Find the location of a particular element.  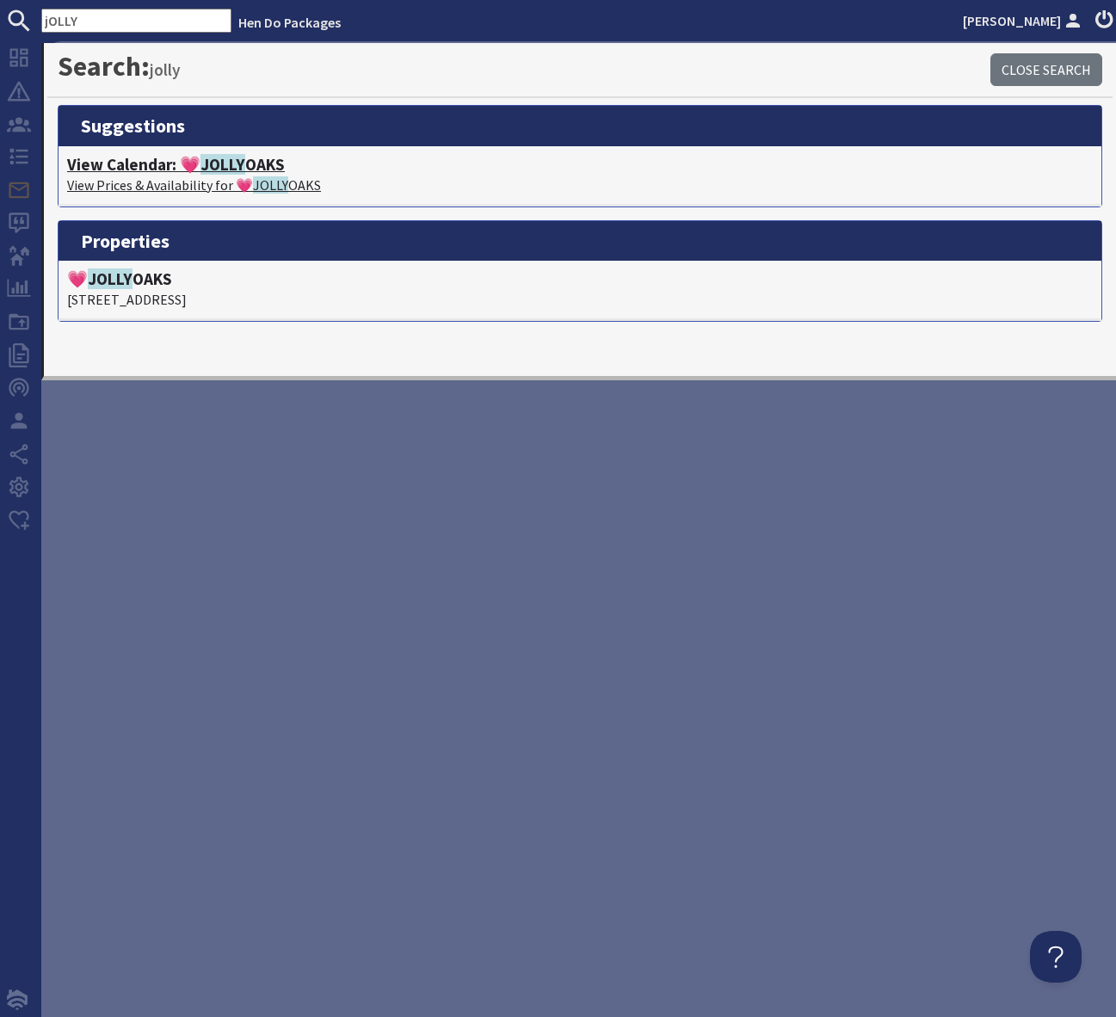

h3: properties is located at coordinates (580, 241).